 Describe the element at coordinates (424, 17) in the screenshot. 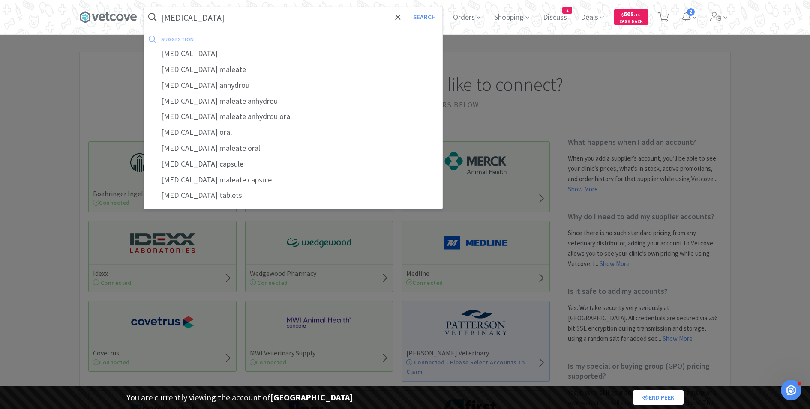

I see `button: Search` at that location.